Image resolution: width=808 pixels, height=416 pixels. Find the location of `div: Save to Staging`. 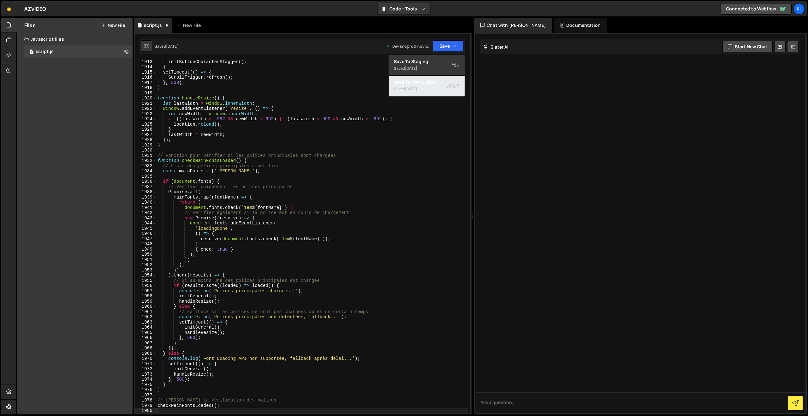

div: Save to Staging is located at coordinates (427, 62).